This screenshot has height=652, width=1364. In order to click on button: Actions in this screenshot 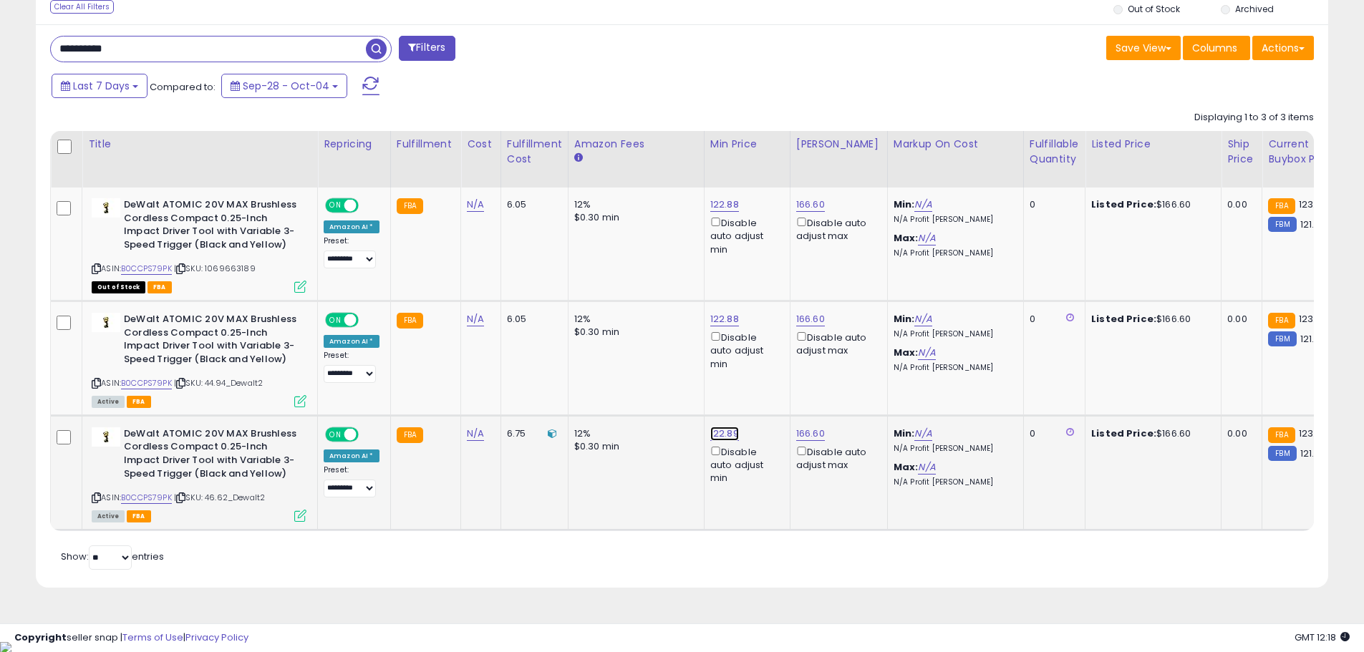, I will do `click(1283, 48)`.